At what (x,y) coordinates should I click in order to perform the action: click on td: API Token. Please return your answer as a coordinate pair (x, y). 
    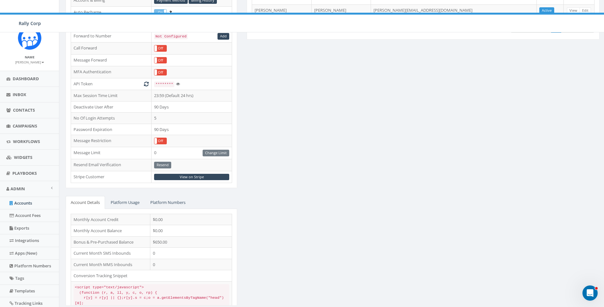
    Looking at the image, I should click on (111, 84).